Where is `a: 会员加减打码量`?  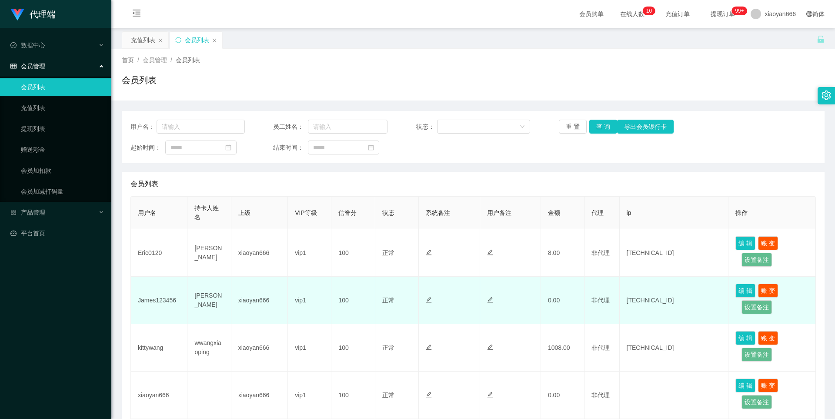 a: 会员加减打码量 is located at coordinates (63, 191).